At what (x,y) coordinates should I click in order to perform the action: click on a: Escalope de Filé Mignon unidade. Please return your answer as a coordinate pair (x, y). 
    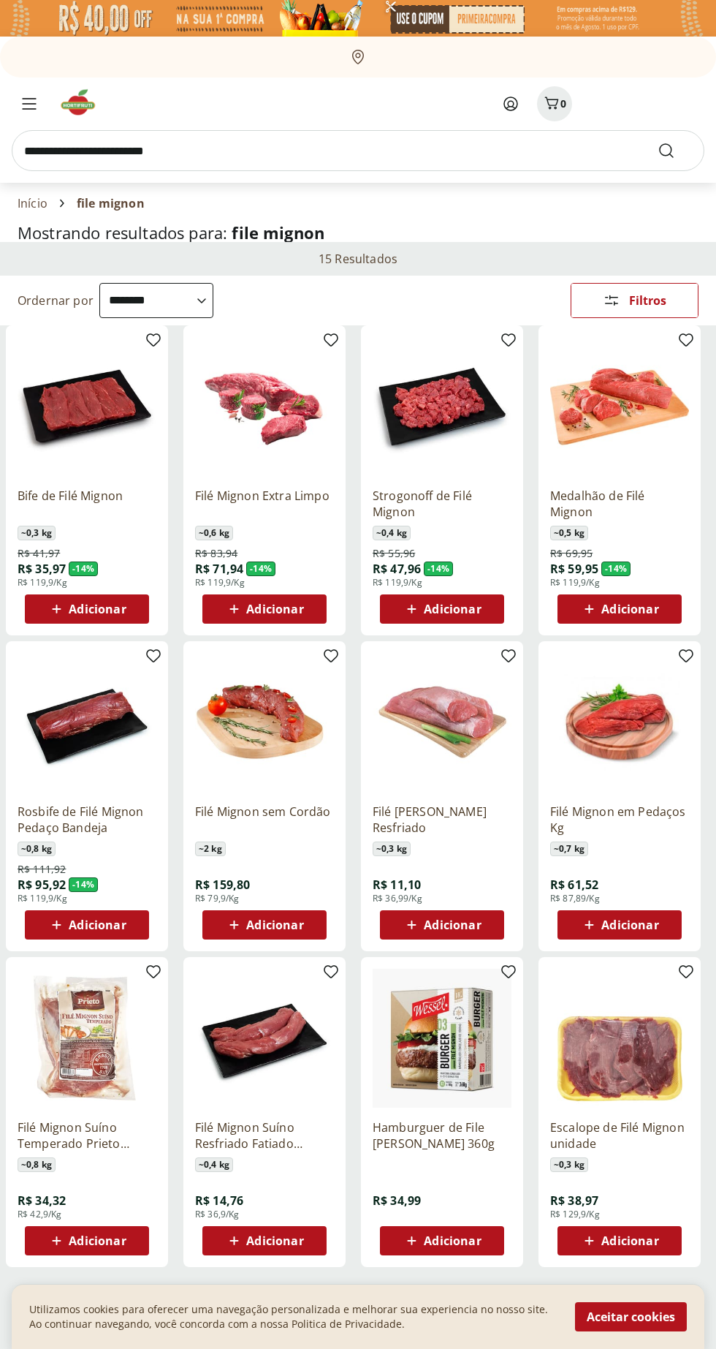
    Looking at the image, I should click on (620, 1135).